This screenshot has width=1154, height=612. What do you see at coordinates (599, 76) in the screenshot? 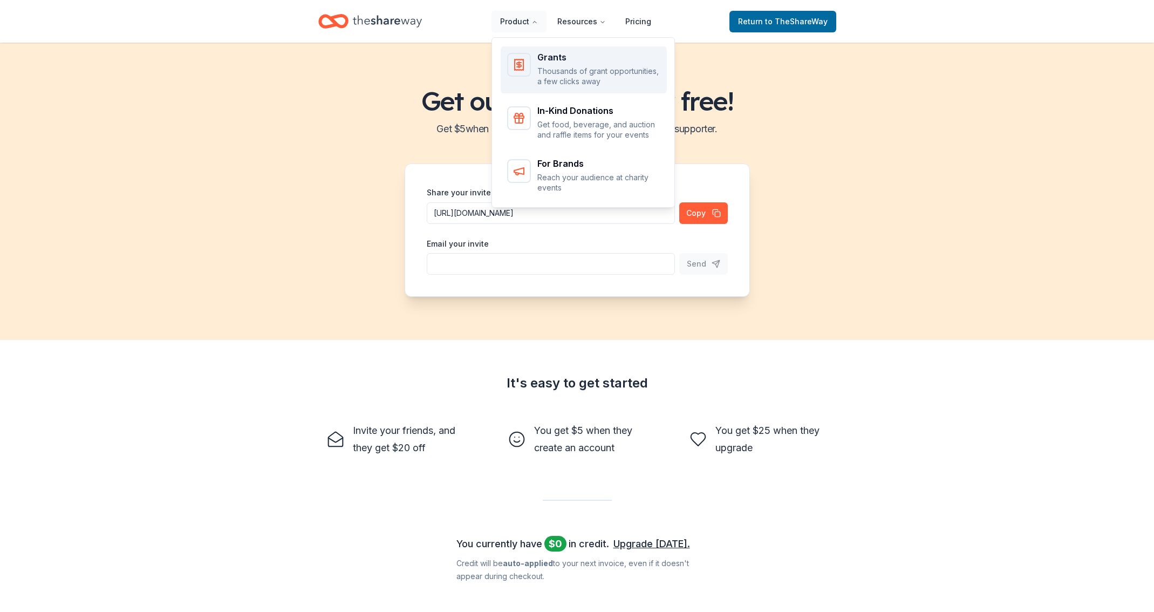
I see `p: Thousands of grant opportunities, a few clicks away` at bounding box center [599, 76].